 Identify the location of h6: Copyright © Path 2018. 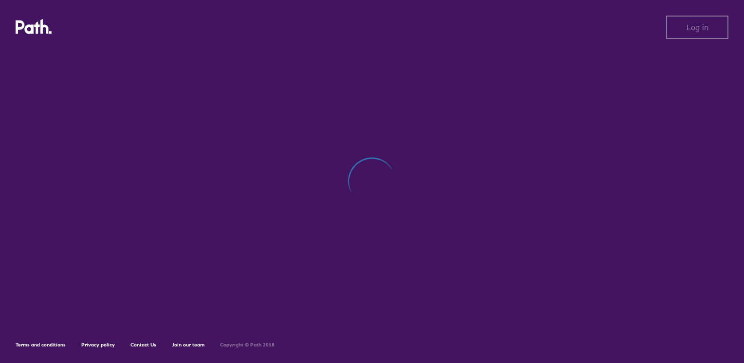
(247, 345).